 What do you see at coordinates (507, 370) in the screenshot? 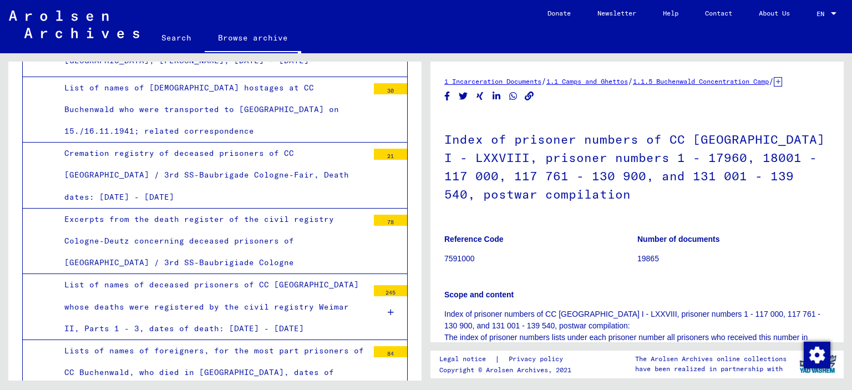
I see `p: Copyright © Arolsen Archives, 2021` at bounding box center [507, 370].